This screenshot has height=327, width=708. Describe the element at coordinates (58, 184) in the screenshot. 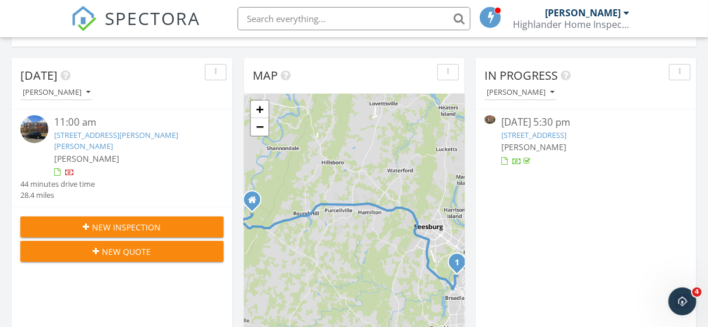

I see `div: 44 minutes drive time` at that location.